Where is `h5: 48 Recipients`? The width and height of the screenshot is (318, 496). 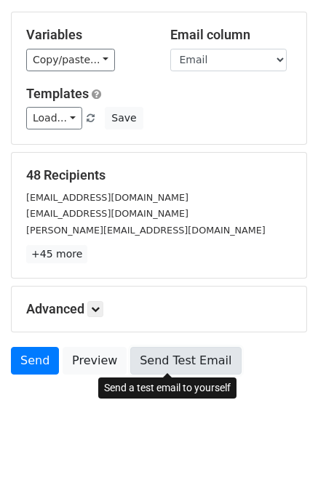 h5: 48 Recipients is located at coordinates (159, 175).